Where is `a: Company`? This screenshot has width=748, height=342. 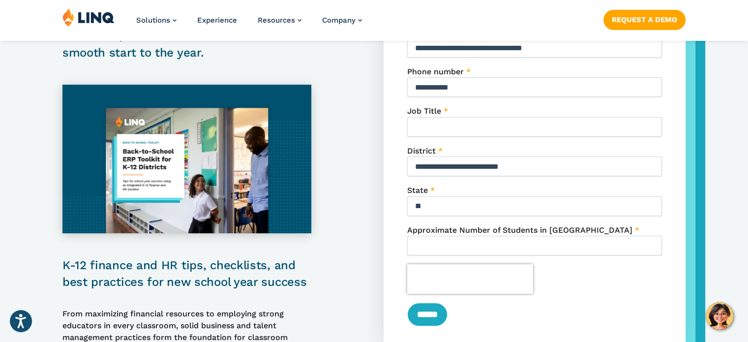 a: Company is located at coordinates (342, 20).